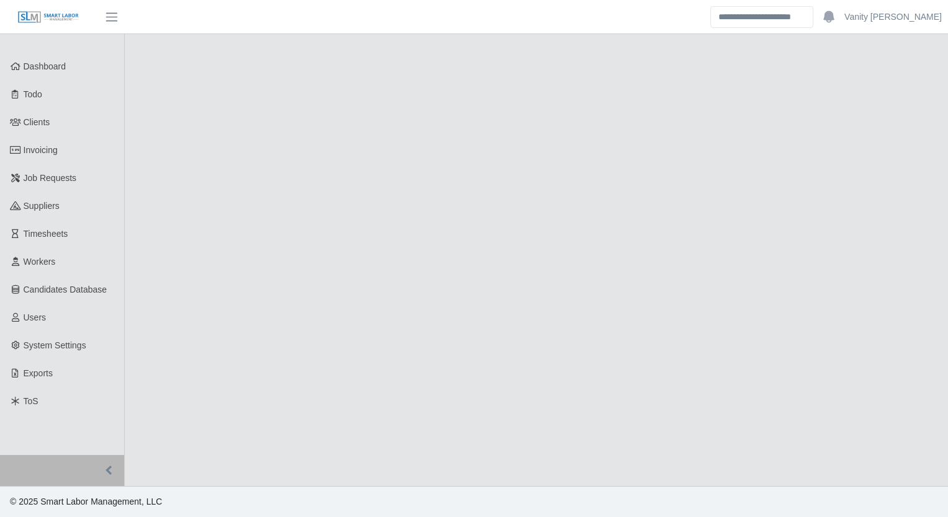 The height and width of the screenshot is (517, 948). What do you see at coordinates (65, 290) in the screenshot?
I see `span: Candidates Database` at bounding box center [65, 290].